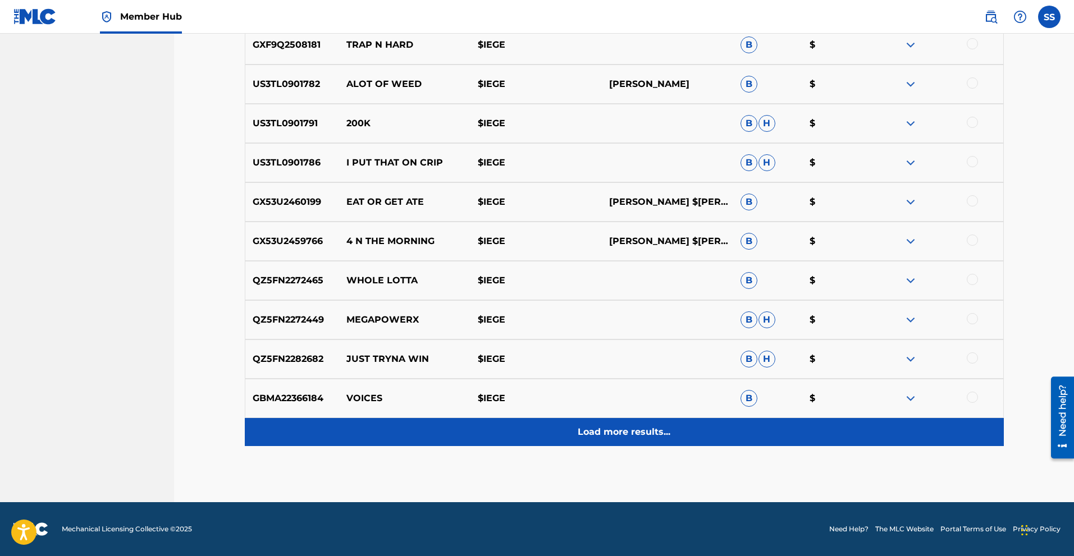  What do you see at coordinates (405, 399) in the screenshot?
I see `p: VOICES` at bounding box center [405, 399].